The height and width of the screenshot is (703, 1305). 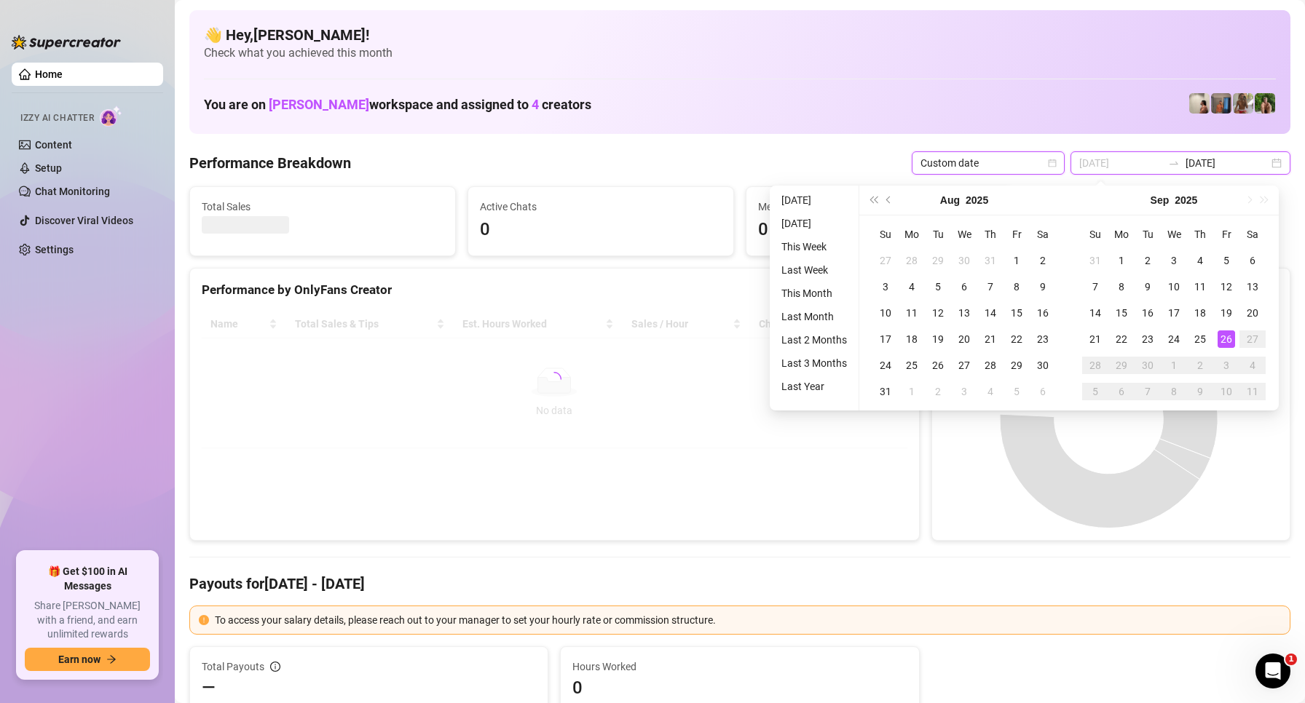 I want to click on div: 20, so click(x=964, y=339).